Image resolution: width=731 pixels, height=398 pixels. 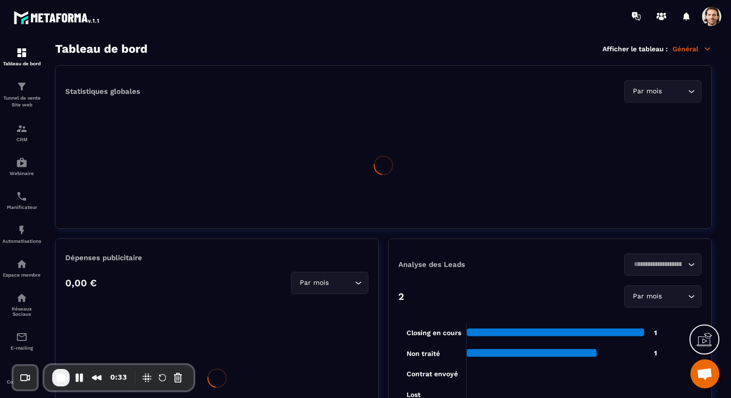 What do you see at coordinates (402, 297) in the screenshot?
I see `p: 2` at bounding box center [402, 297].